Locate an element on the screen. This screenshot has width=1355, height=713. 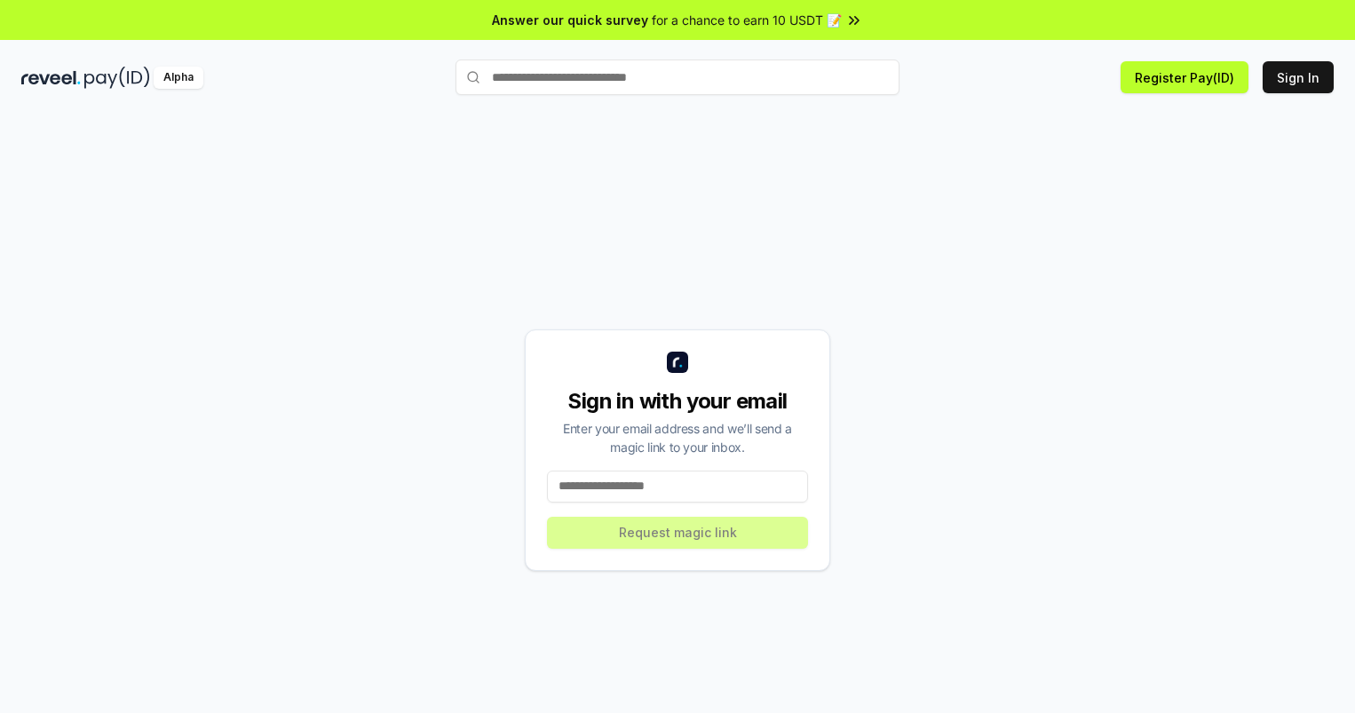
span: Answer our quick survey is located at coordinates (570, 20).